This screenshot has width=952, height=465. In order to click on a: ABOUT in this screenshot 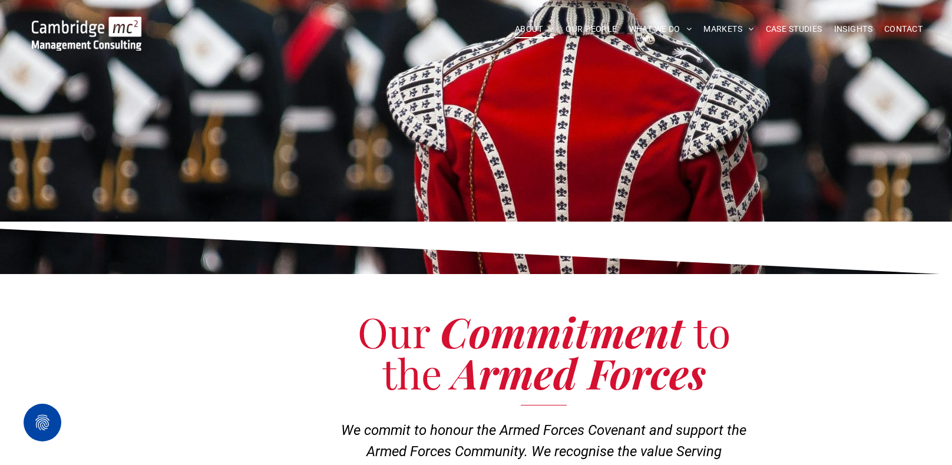, I will do `click(535, 29)`.